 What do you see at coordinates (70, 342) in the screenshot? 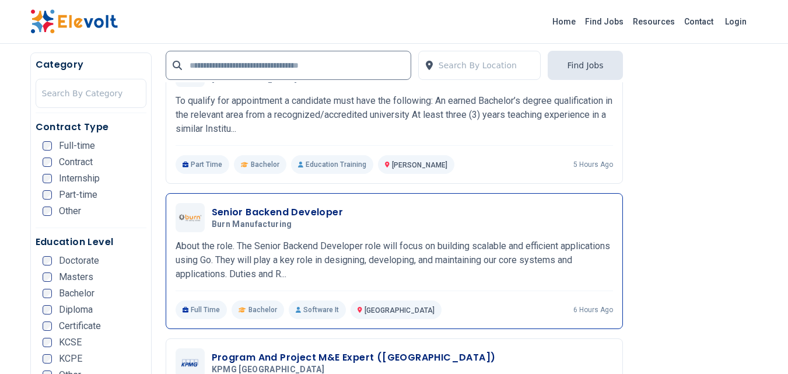
I see `span: KCSE` at bounding box center [70, 342].